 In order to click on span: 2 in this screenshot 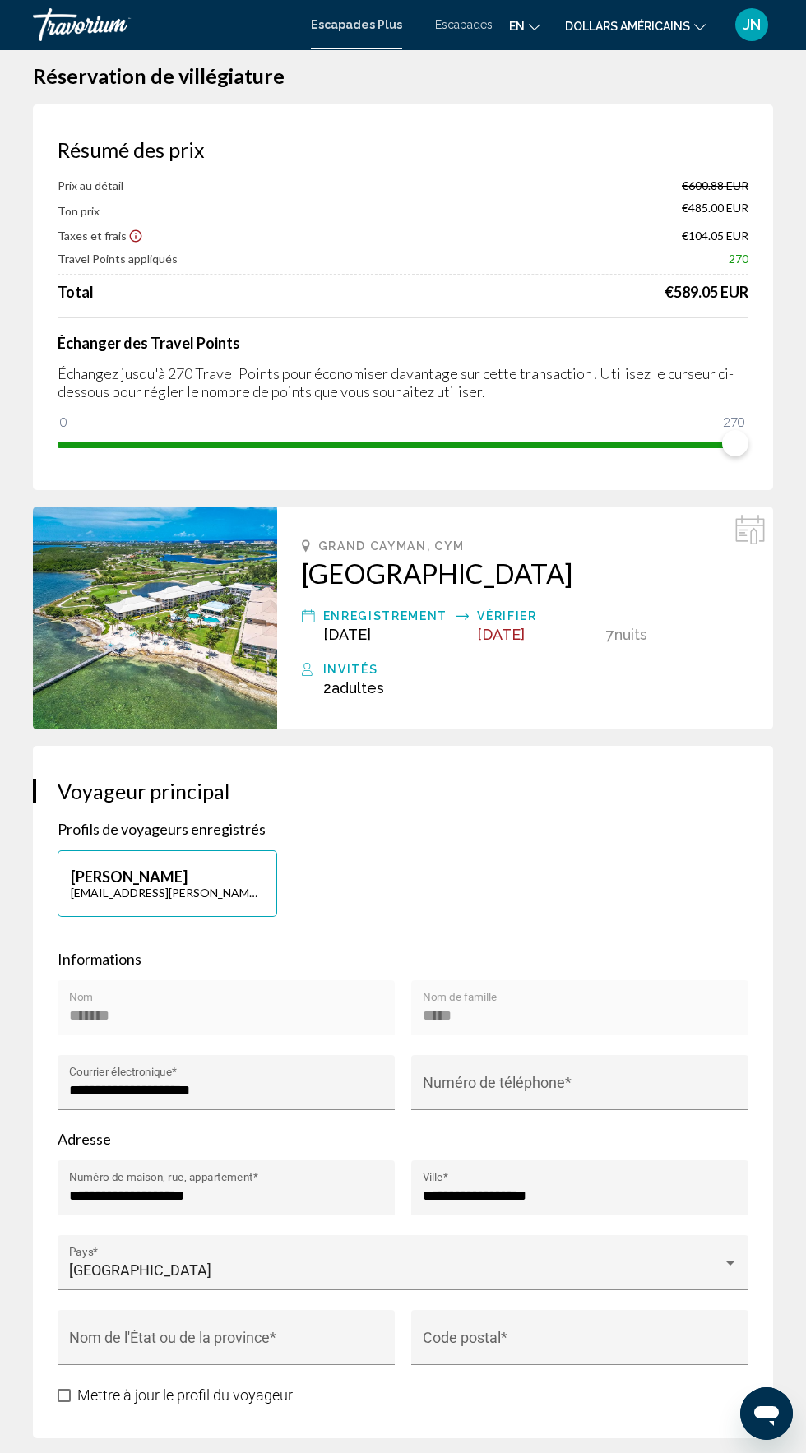, I will do `click(354, 687)`.